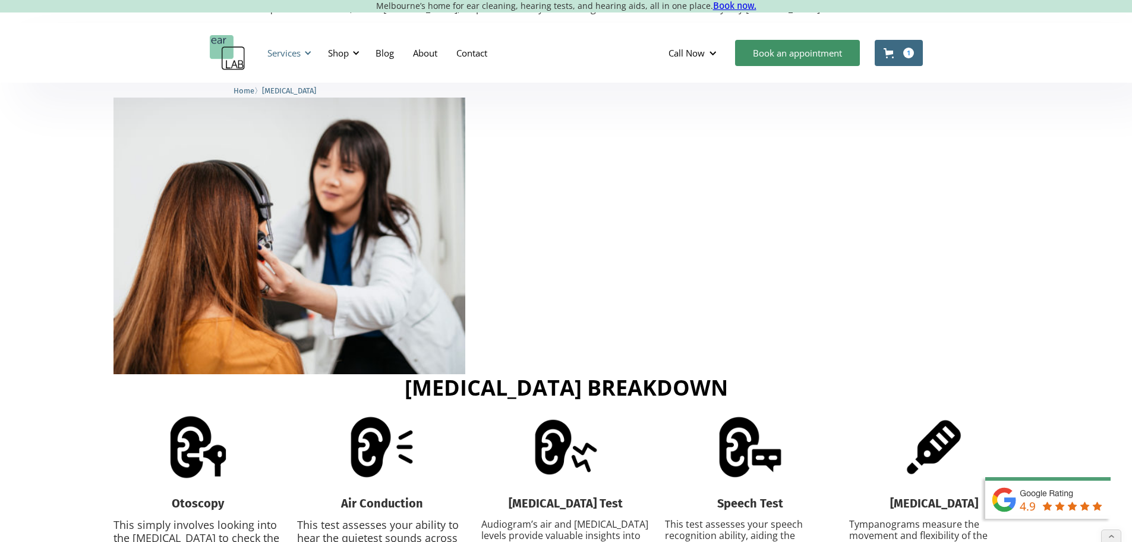 The height and width of the screenshot is (542, 1132). I want to click on span: Home, so click(244, 90).